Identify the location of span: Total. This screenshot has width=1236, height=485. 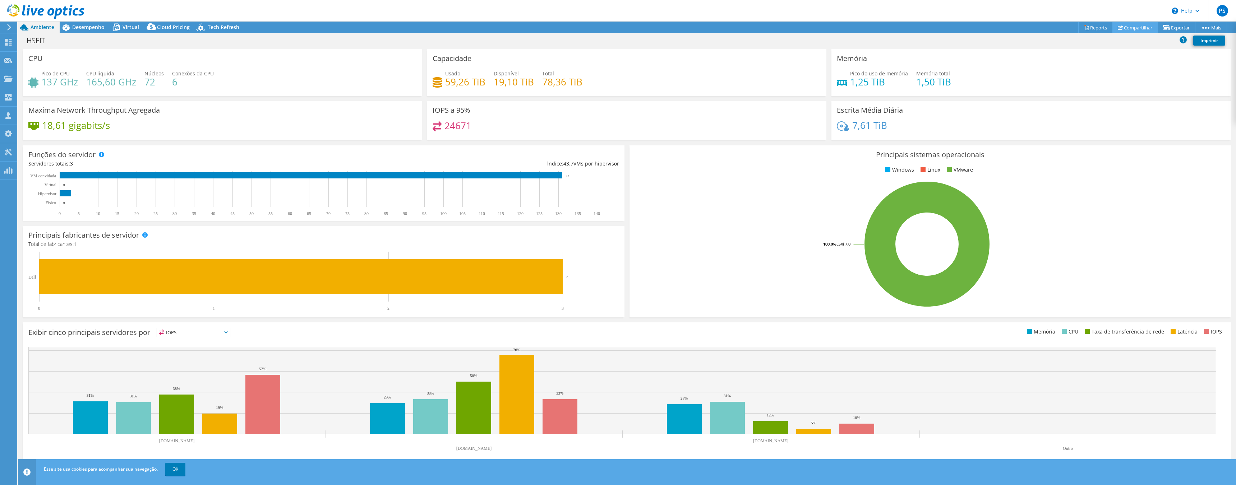
(548, 73).